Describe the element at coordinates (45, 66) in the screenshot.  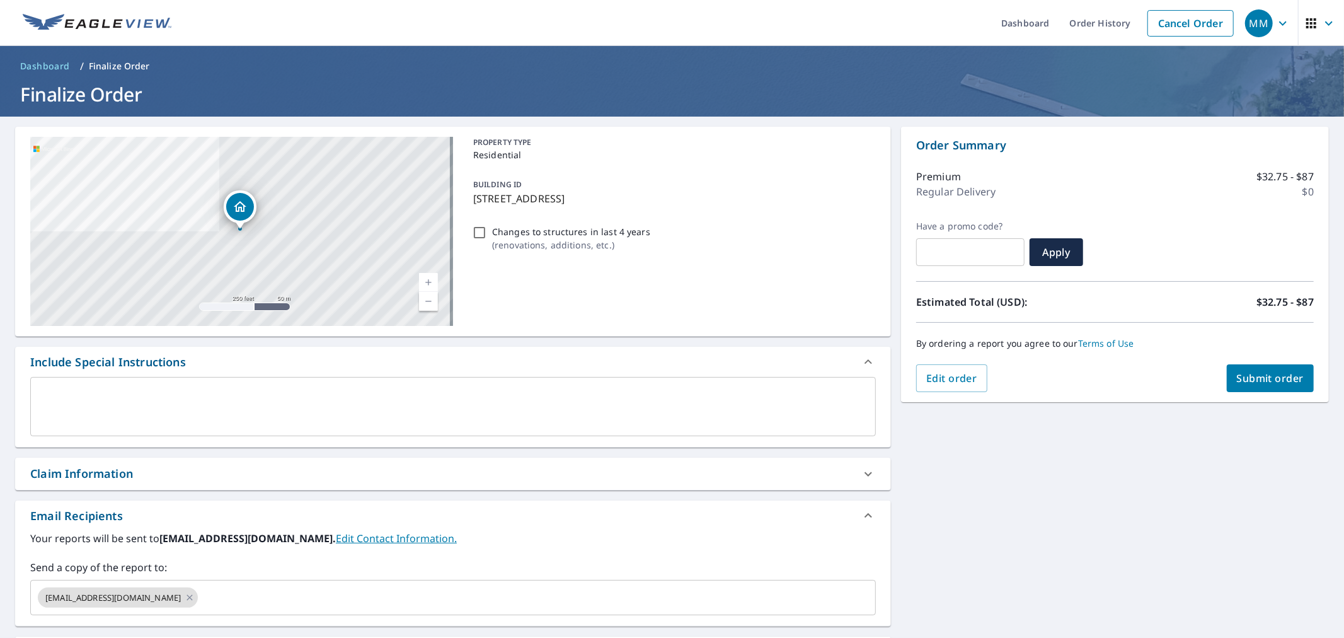
I see `span: Dashboard` at that location.